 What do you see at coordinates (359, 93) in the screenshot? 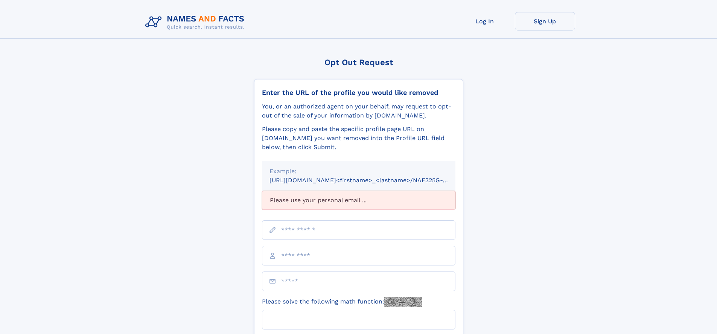
I see `div: Enter the URL of the profile you would like removed` at bounding box center [359, 93].